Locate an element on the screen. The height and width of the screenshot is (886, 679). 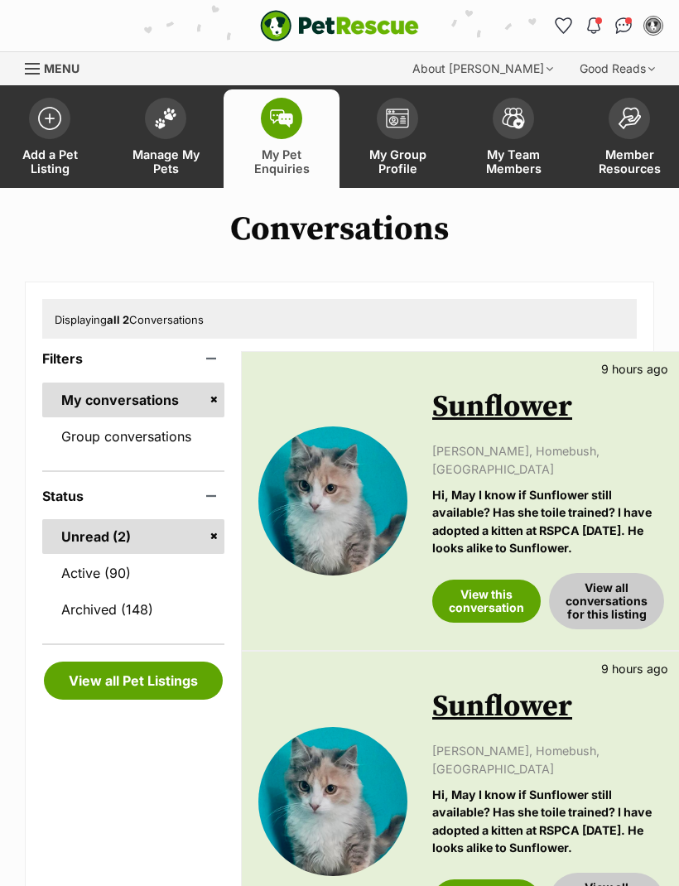
a: PetRescue is located at coordinates (339, 26).